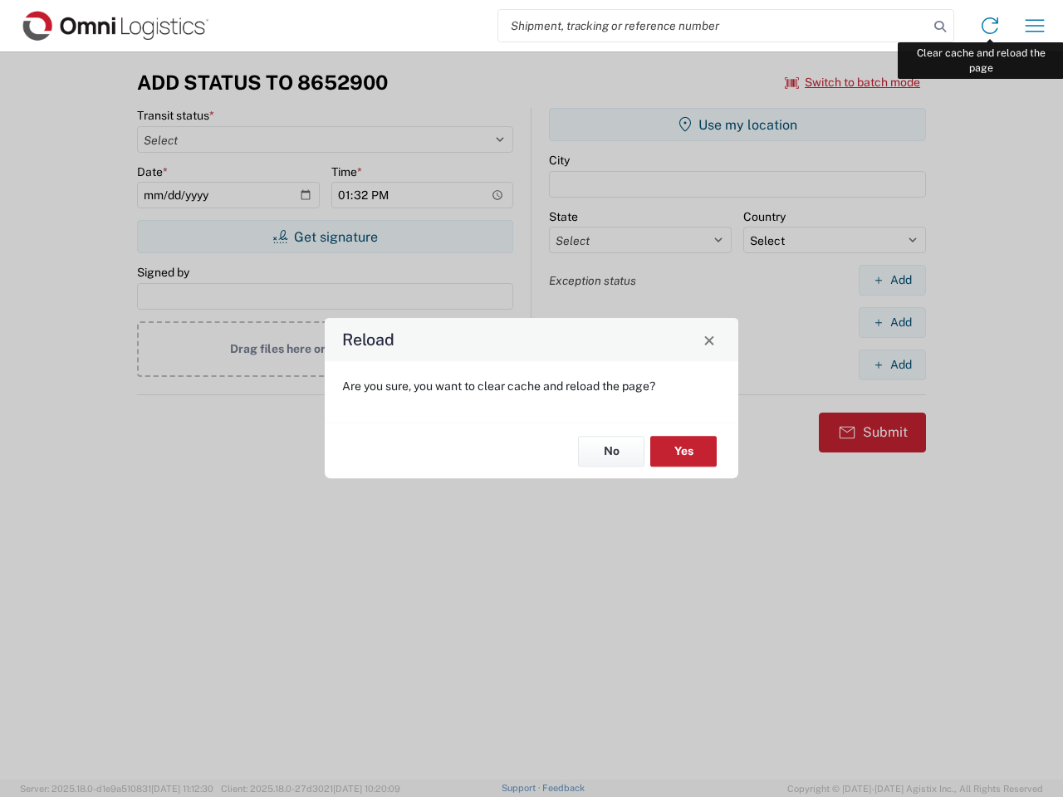 This screenshot has width=1063, height=797. I want to click on button: Yes, so click(683, 451).